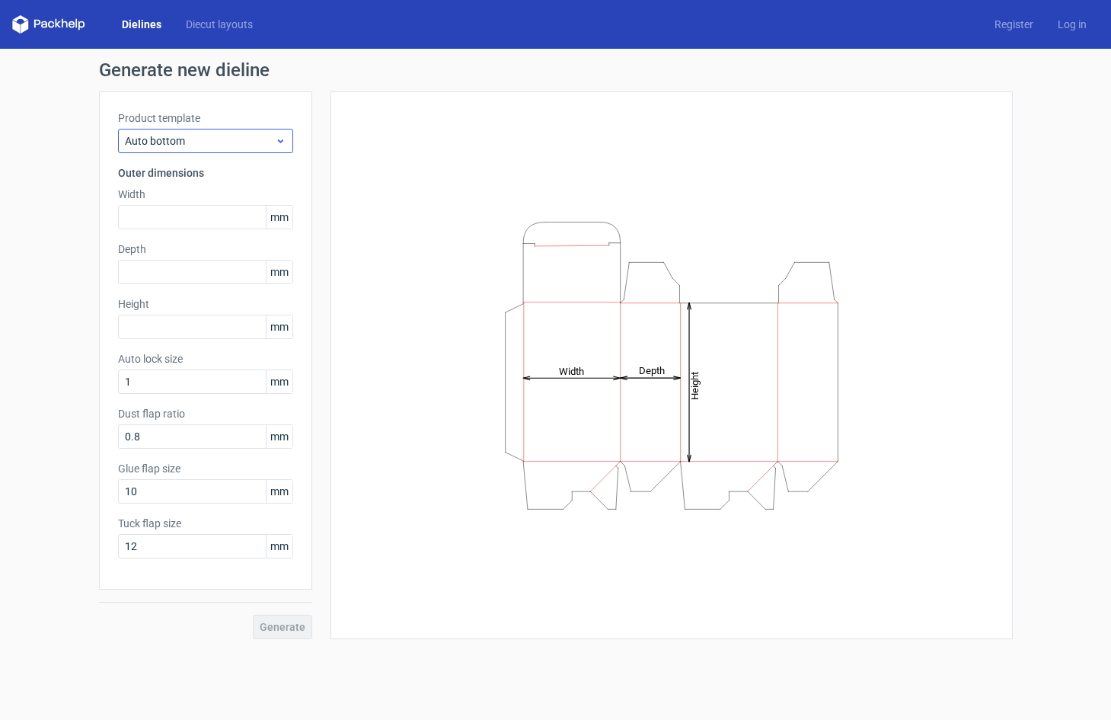 Image resolution: width=1111 pixels, height=720 pixels. Describe the element at coordinates (570, 370) in the screenshot. I see `tspan: Width` at that location.